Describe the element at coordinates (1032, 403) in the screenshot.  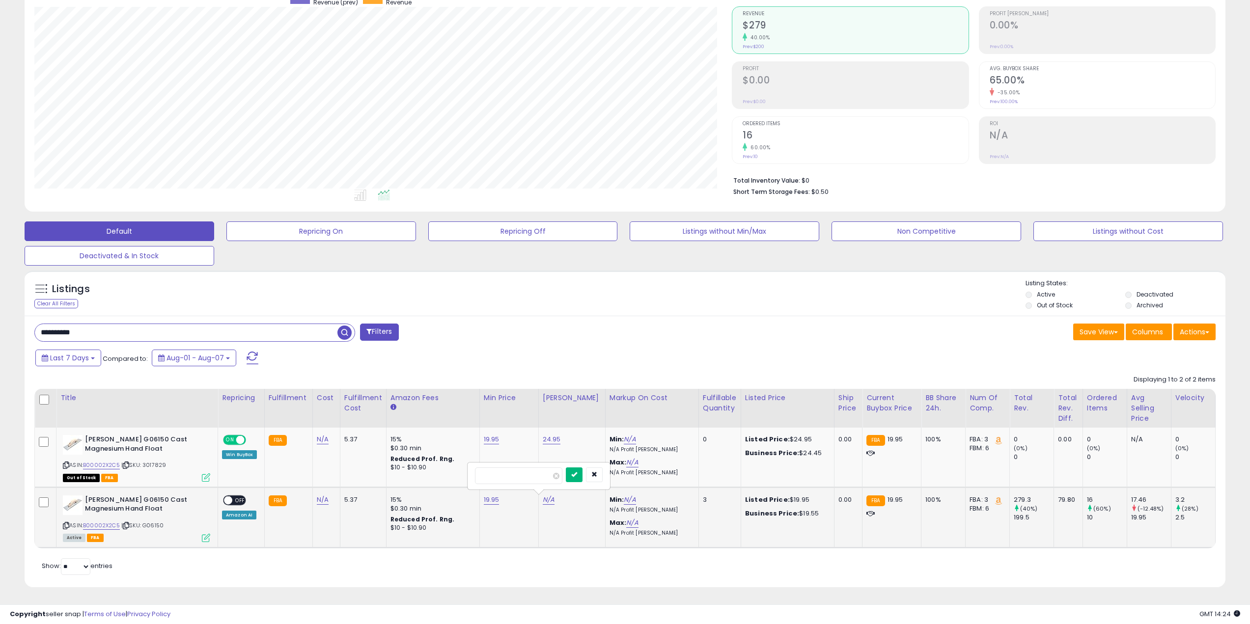
I see `div: Total Rev.` at that location.